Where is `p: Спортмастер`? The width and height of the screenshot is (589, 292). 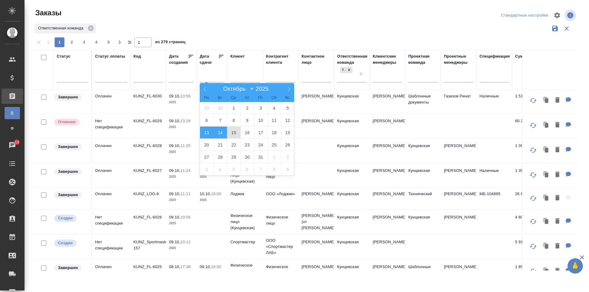 p: Спортмастер is located at coordinates (245, 242).